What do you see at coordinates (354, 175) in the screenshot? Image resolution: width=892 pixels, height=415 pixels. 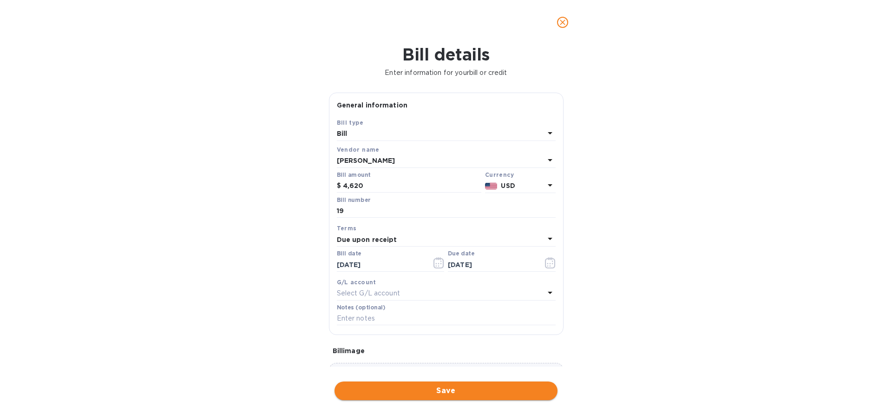 I see `label: Bill amount` at bounding box center [354, 175].